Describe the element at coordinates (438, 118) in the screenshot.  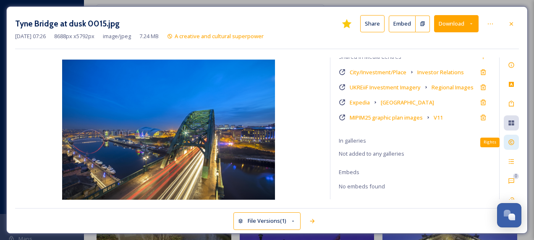
I see `a: V11` at that location.